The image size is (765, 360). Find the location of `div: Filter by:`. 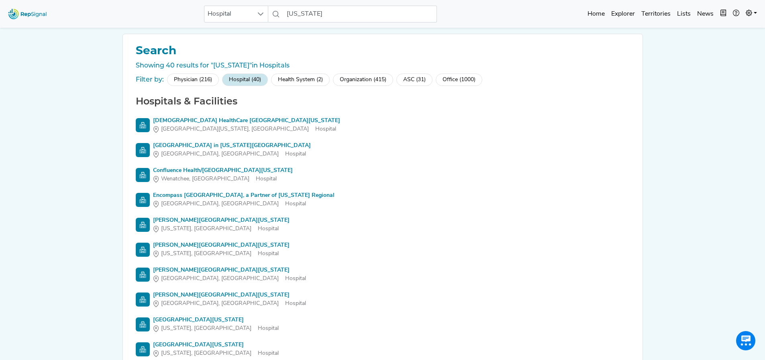

div: Filter by: is located at coordinates (150, 80).